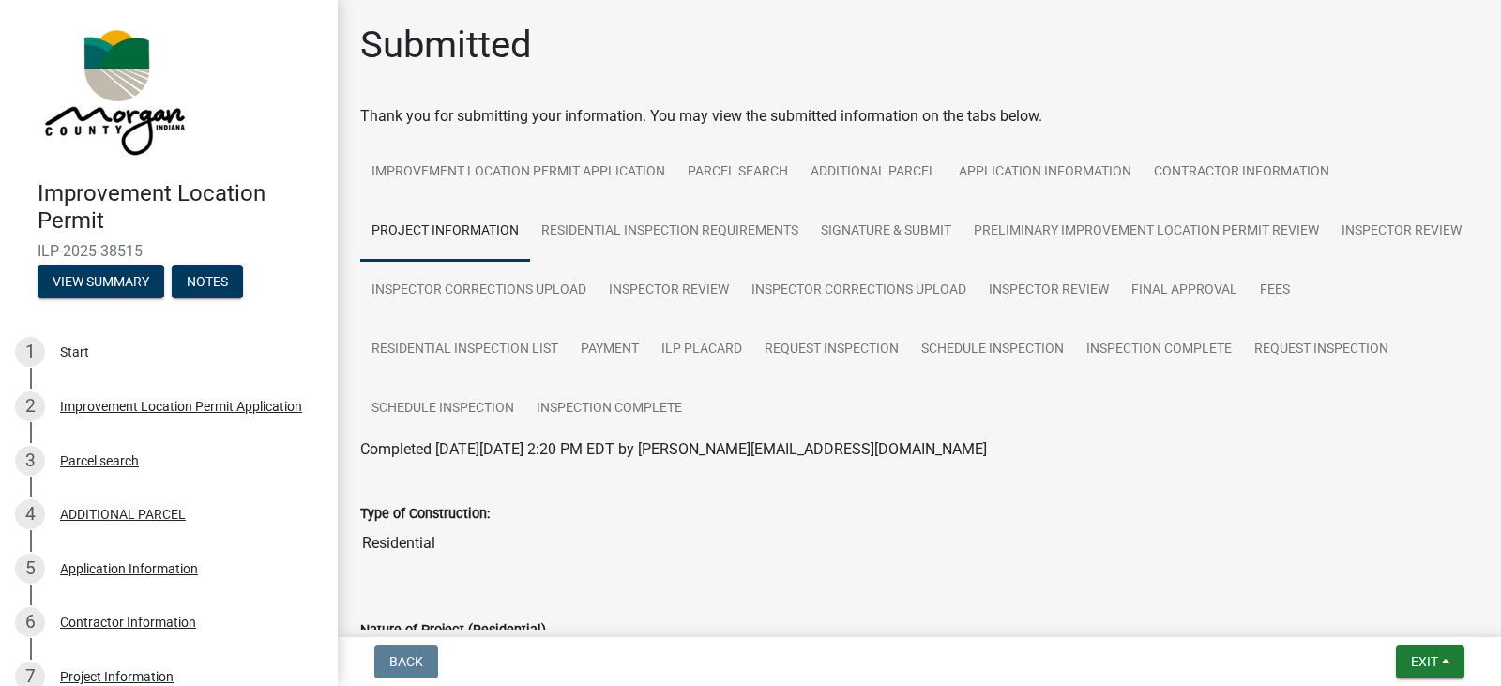  What do you see at coordinates (116, 676) in the screenshot?
I see `div: Project Information` at bounding box center [116, 676].